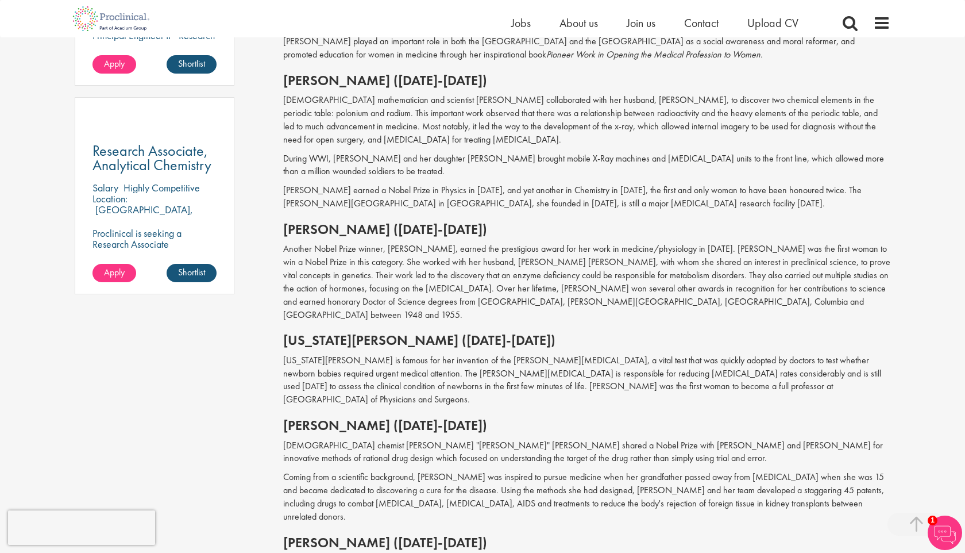  What do you see at coordinates (521, 23) in the screenshot?
I see `a: Jobs` at bounding box center [521, 23].